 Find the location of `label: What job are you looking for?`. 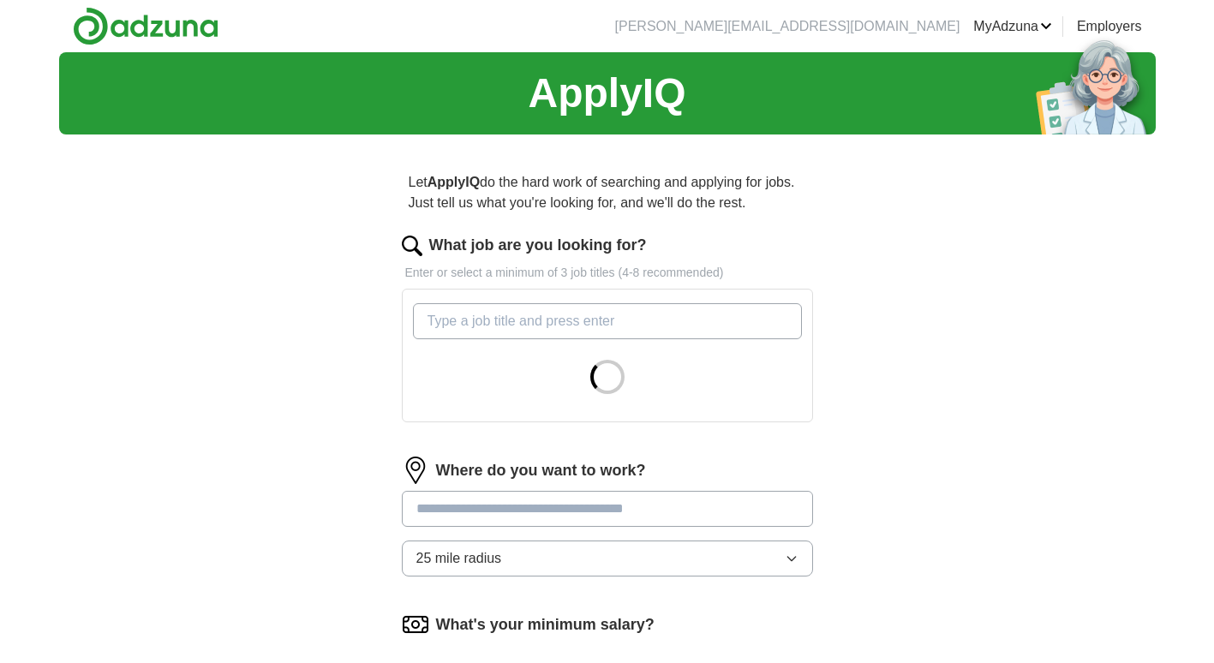

label: What job are you looking for? is located at coordinates (538, 245).